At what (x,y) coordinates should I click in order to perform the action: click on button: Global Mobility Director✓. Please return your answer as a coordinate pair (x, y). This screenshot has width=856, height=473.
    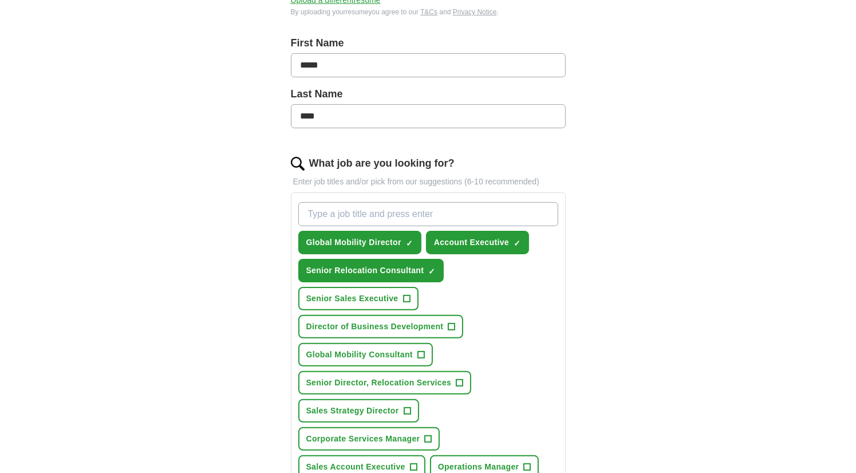
    Looking at the image, I should click on (359, 242).